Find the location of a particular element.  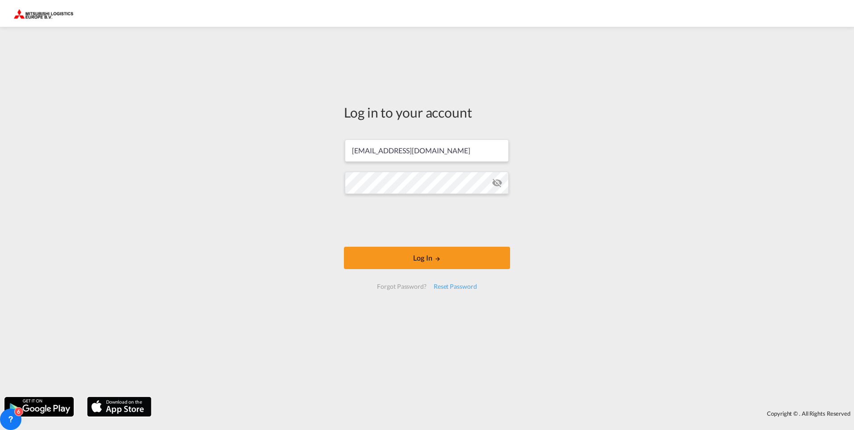

md-icon: icon-eye-off is located at coordinates (497, 183).